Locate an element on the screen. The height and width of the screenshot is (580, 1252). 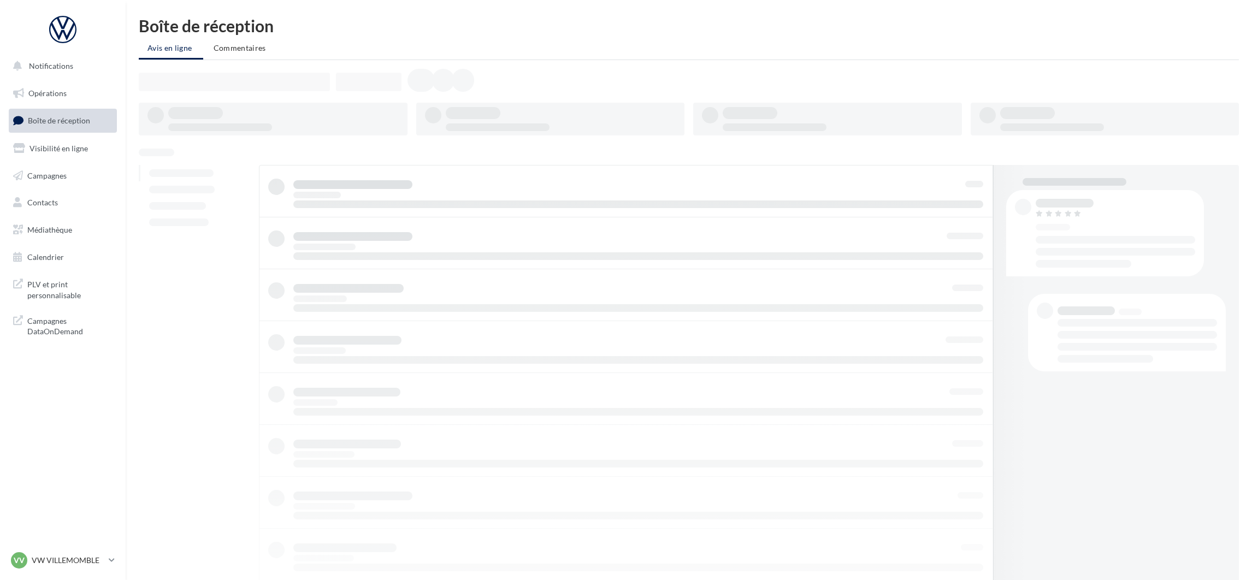
a: Campagnes DataOnDemand is located at coordinates (63, 325).